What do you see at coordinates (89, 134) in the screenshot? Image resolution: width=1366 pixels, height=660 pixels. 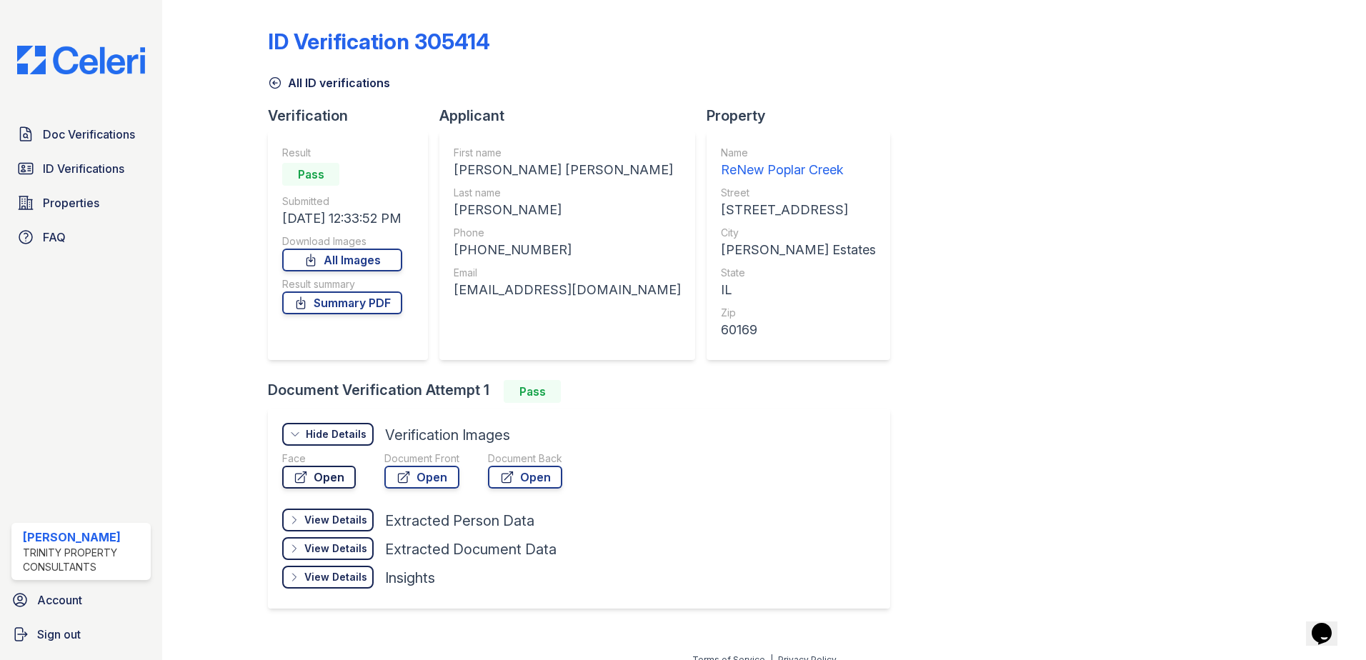 I see `span: Doc Verifications` at bounding box center [89, 134].